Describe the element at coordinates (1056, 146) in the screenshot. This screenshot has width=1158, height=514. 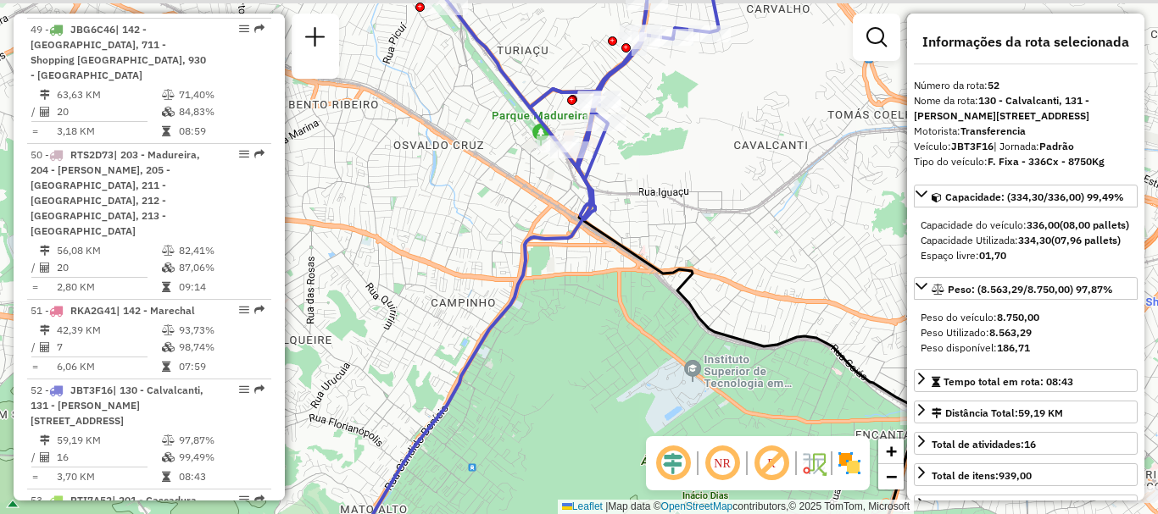
I see `strong: Padrão` at that location.